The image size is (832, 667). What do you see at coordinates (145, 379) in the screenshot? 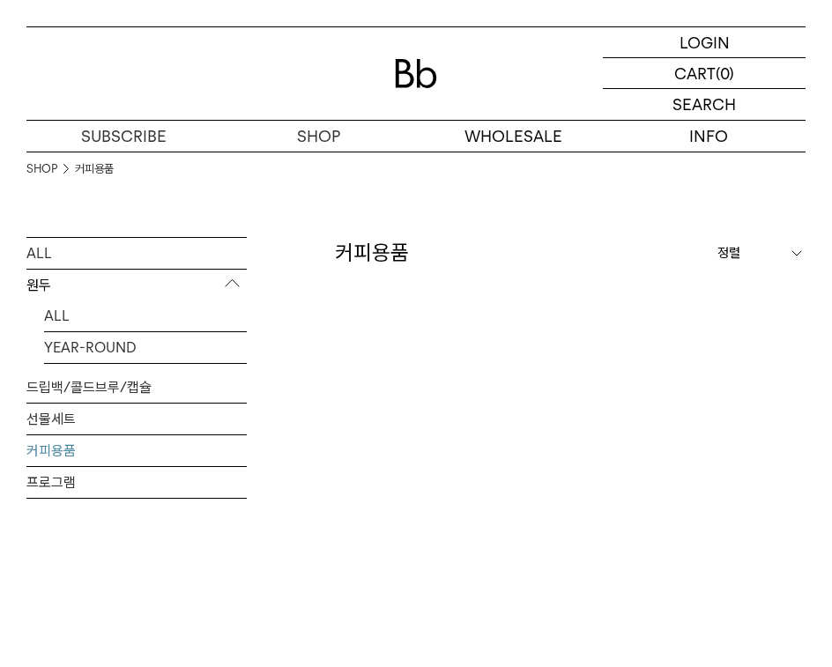
I see `a: SEASONAL` at bounding box center [145, 379].